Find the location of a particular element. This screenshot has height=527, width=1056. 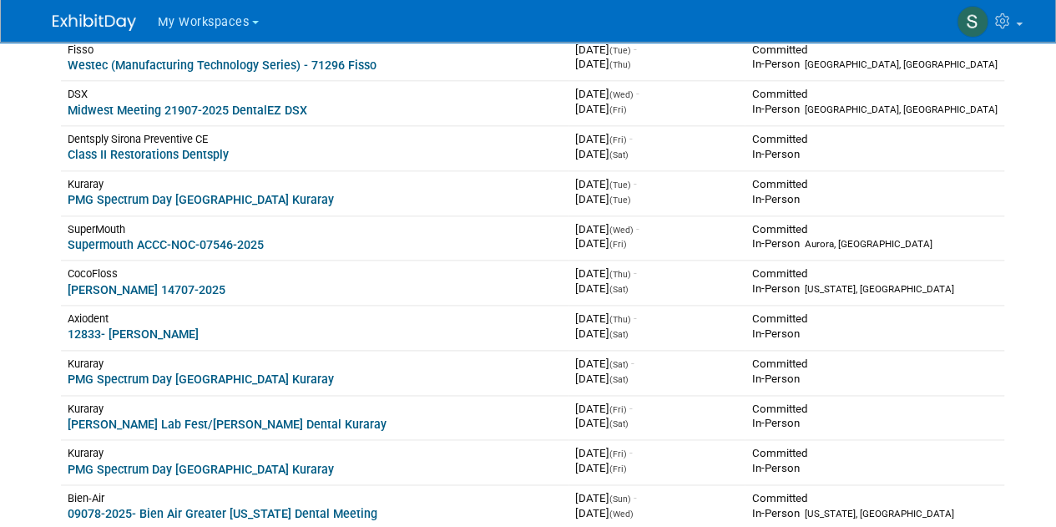

a: Class II Restorations Dentsply is located at coordinates (148, 154).